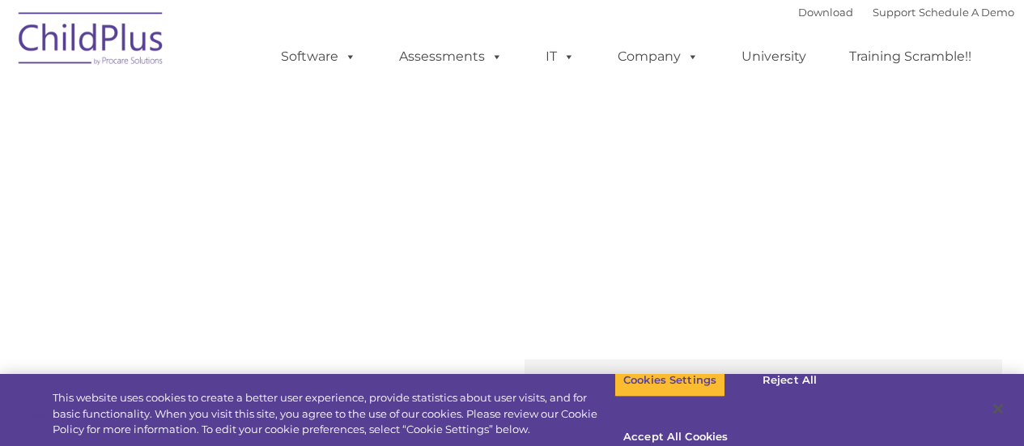 This screenshot has height=446, width=1024. Describe the element at coordinates (451, 57) in the screenshot. I see `a: Assessments` at that location.